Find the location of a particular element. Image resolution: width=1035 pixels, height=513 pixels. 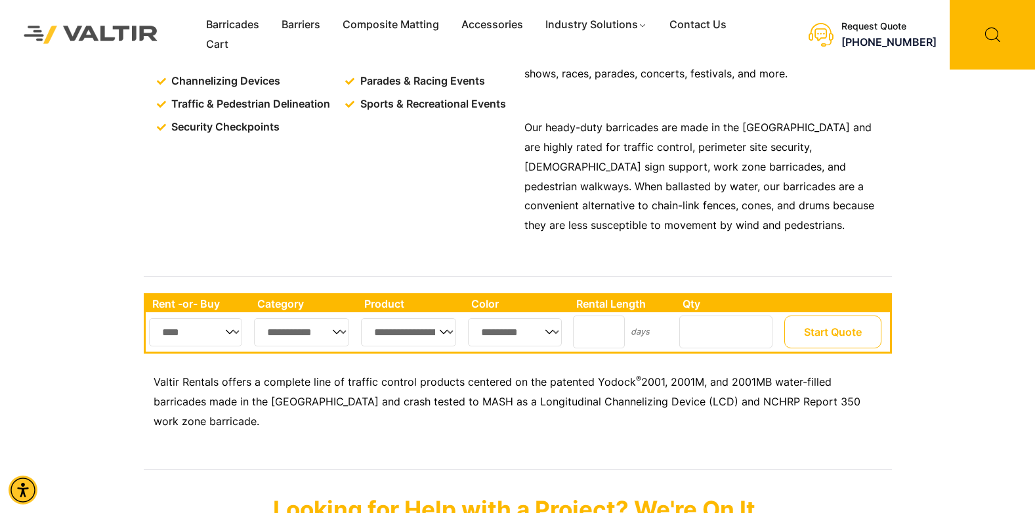

span: Channelizing Devices is located at coordinates (224, 81).